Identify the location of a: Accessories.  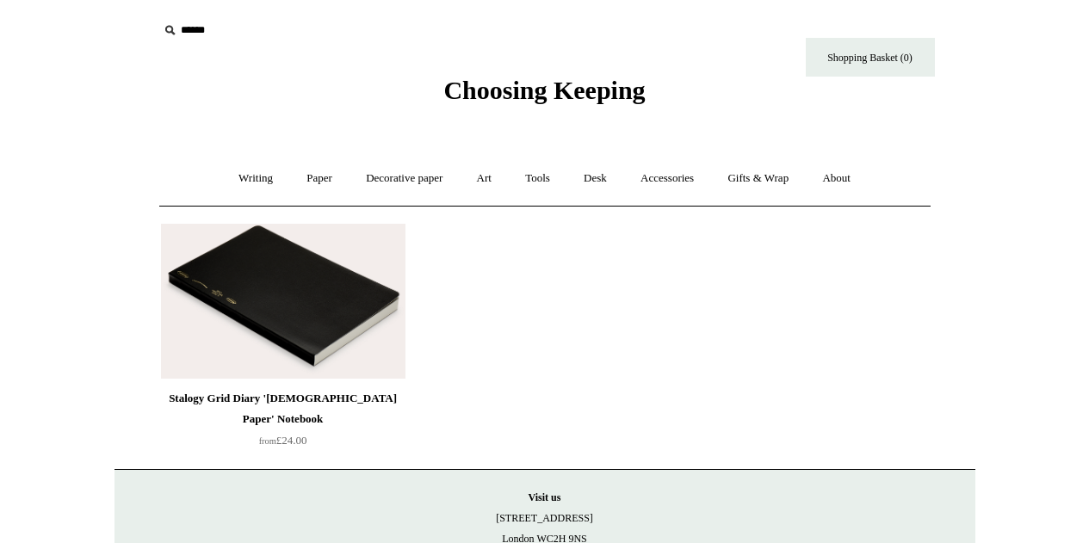
(667, 178).